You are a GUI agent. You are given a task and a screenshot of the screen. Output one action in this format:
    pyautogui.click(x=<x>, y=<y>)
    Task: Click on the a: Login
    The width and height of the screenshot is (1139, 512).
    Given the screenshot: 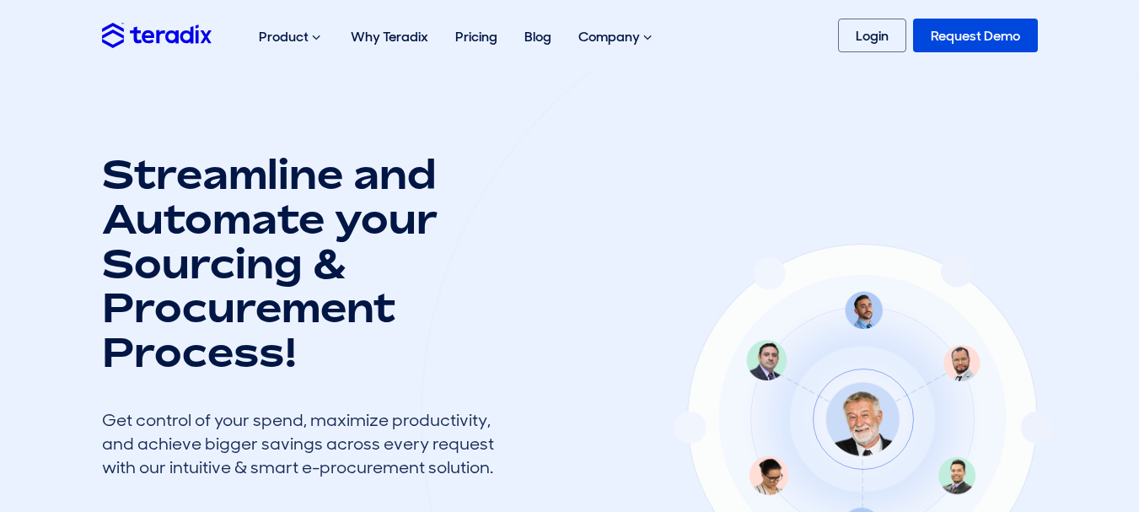 What is the action you would take?
    pyautogui.click(x=871, y=35)
    